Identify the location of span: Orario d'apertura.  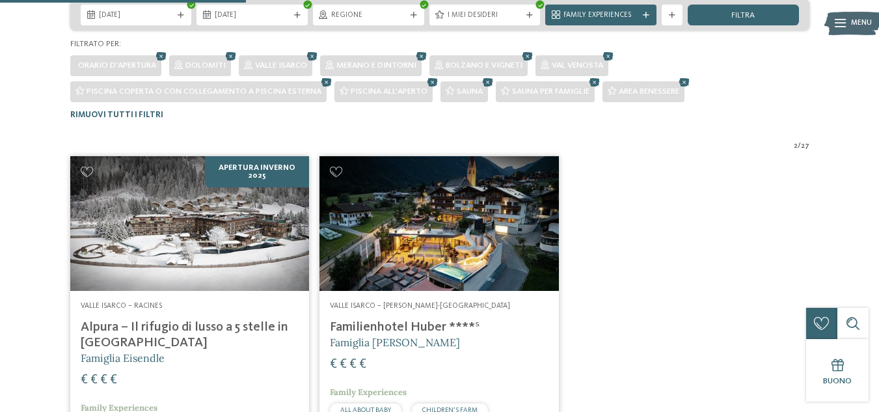
(117, 65).